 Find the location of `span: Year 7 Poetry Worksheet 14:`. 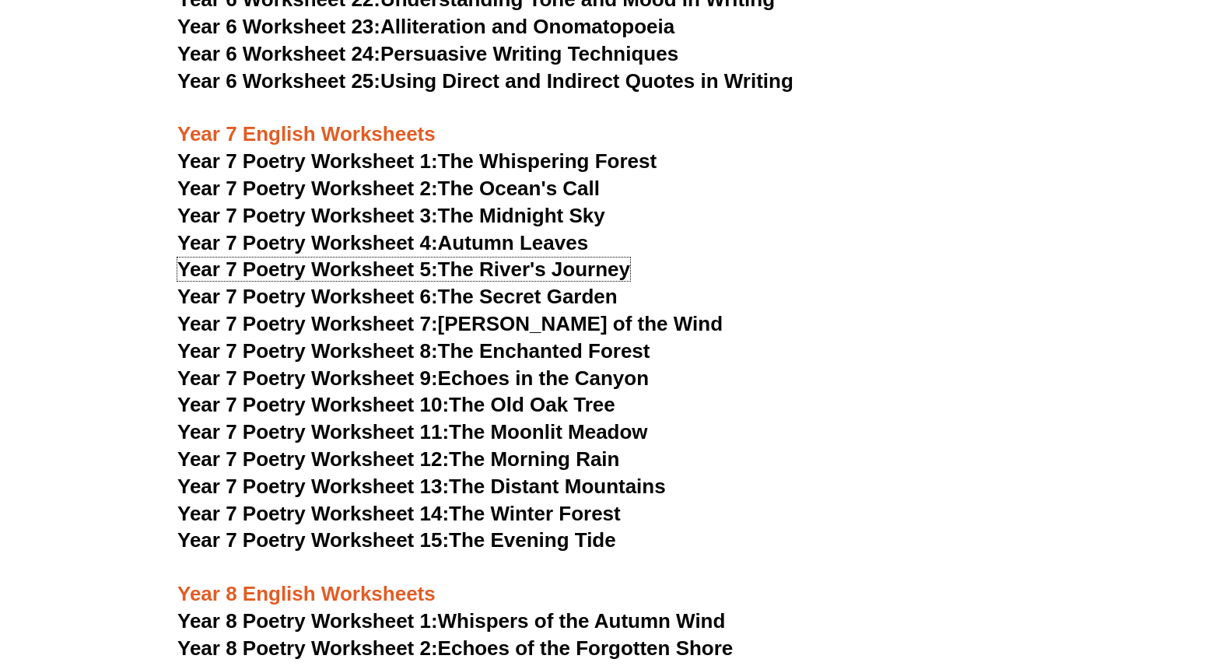

span: Year 7 Poetry Worksheet 14: is located at coordinates (313, 514).